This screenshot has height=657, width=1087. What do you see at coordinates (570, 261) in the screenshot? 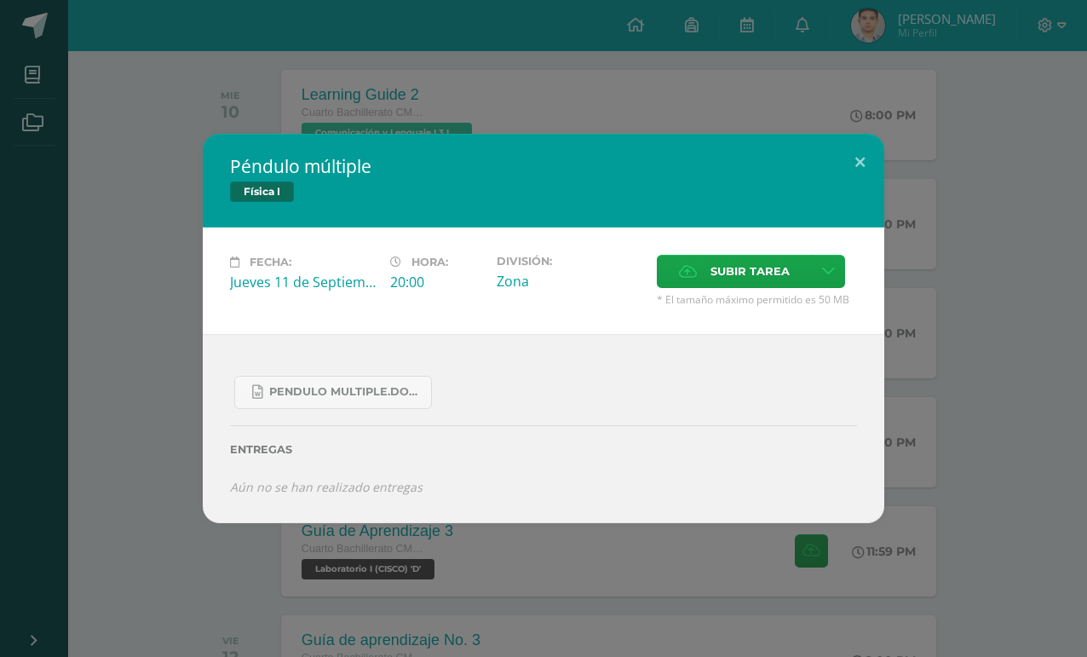
I see `label: División:` at bounding box center [570, 261].